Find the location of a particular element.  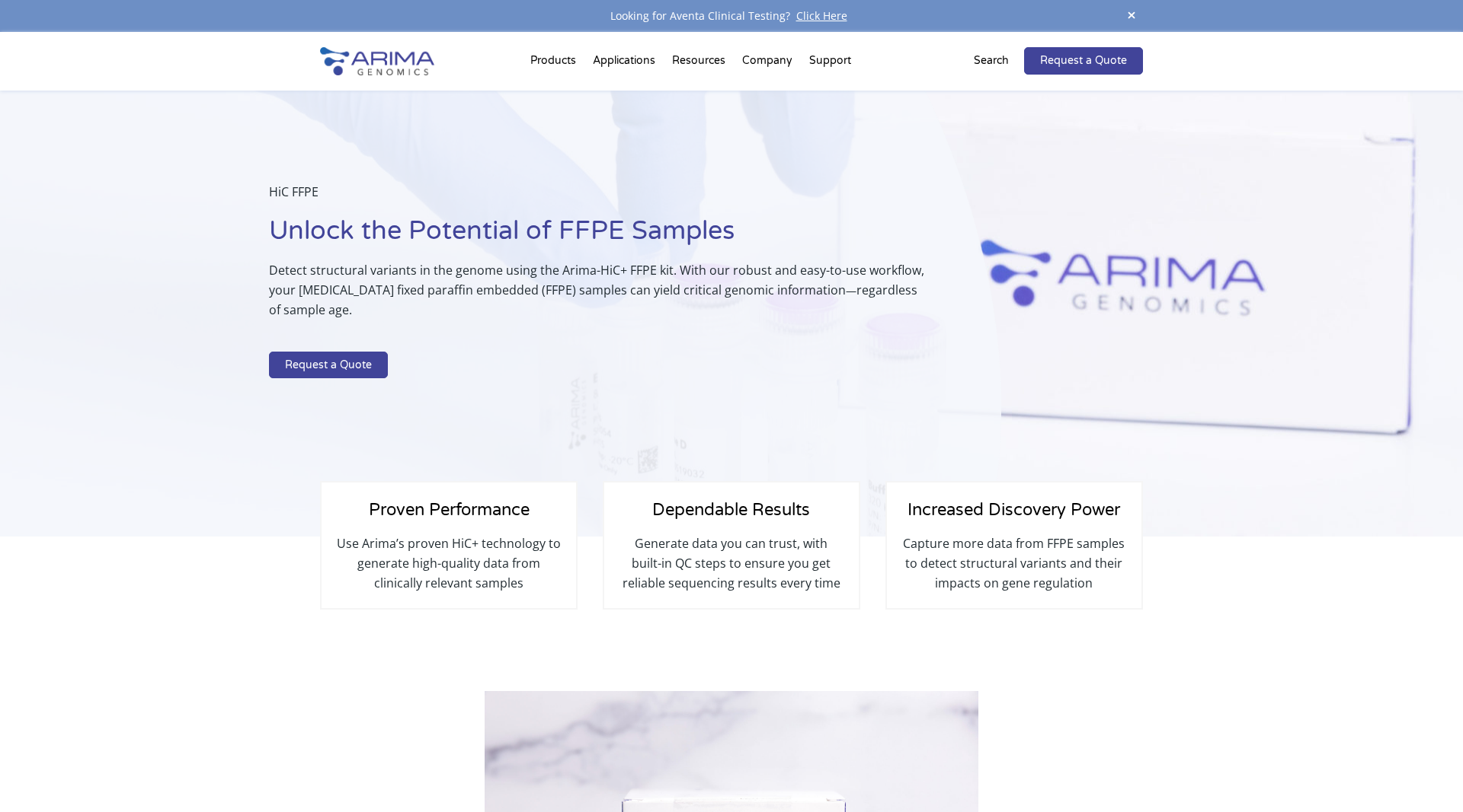

div: Looking for Aventa Clinical Testing? is located at coordinates (732, 16).